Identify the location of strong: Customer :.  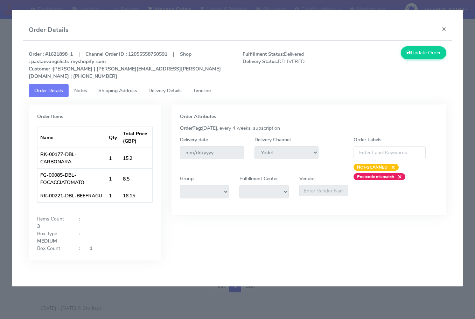
(41, 69).